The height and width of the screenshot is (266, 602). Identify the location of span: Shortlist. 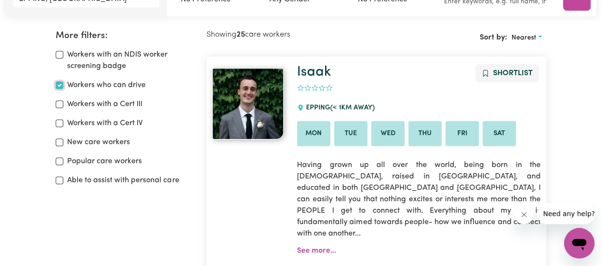
(512, 73).